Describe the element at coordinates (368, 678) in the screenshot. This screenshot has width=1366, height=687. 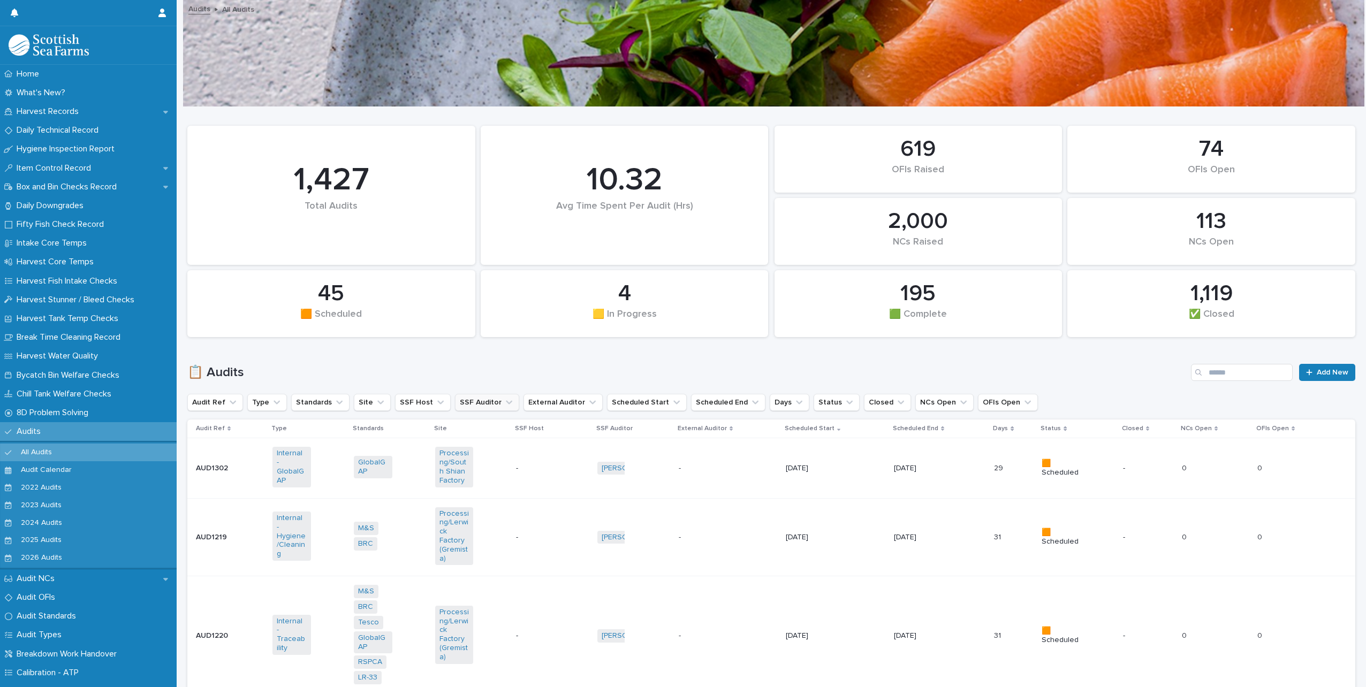
I see `a: LR-33` at that location.